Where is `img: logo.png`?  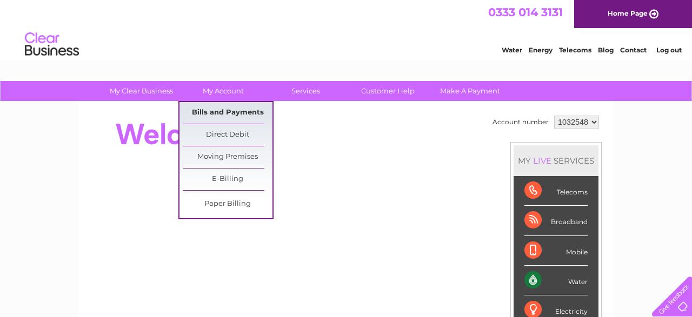 img: logo.png is located at coordinates (52, 44).